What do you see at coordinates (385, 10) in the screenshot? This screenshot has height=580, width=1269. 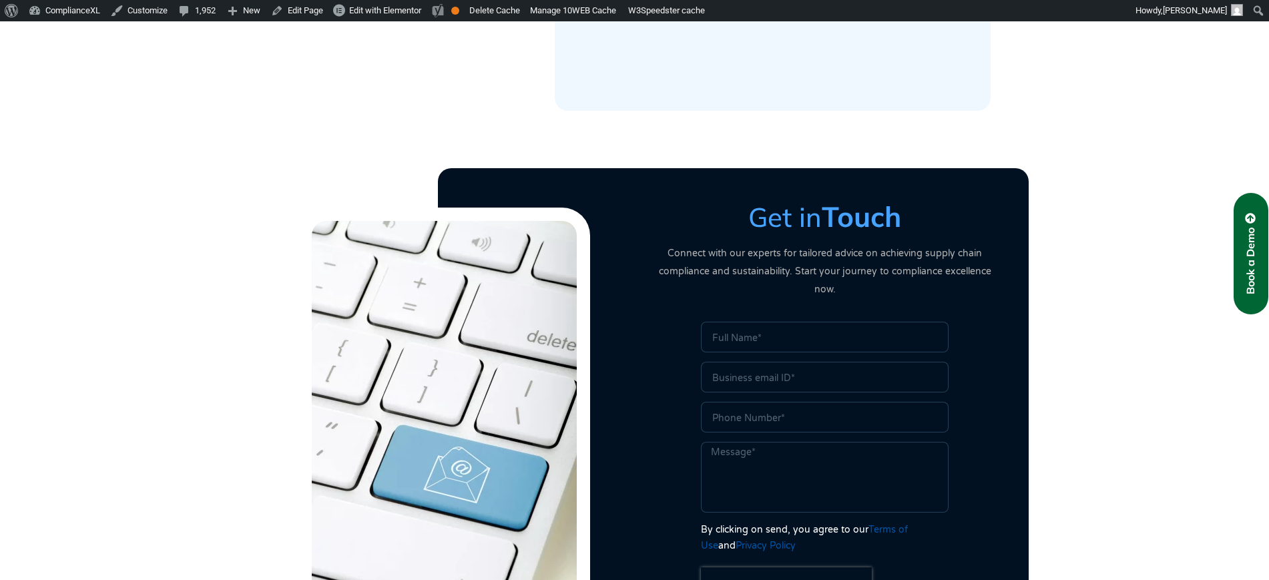 I see `span: Edit with Elementor` at bounding box center [385, 10].